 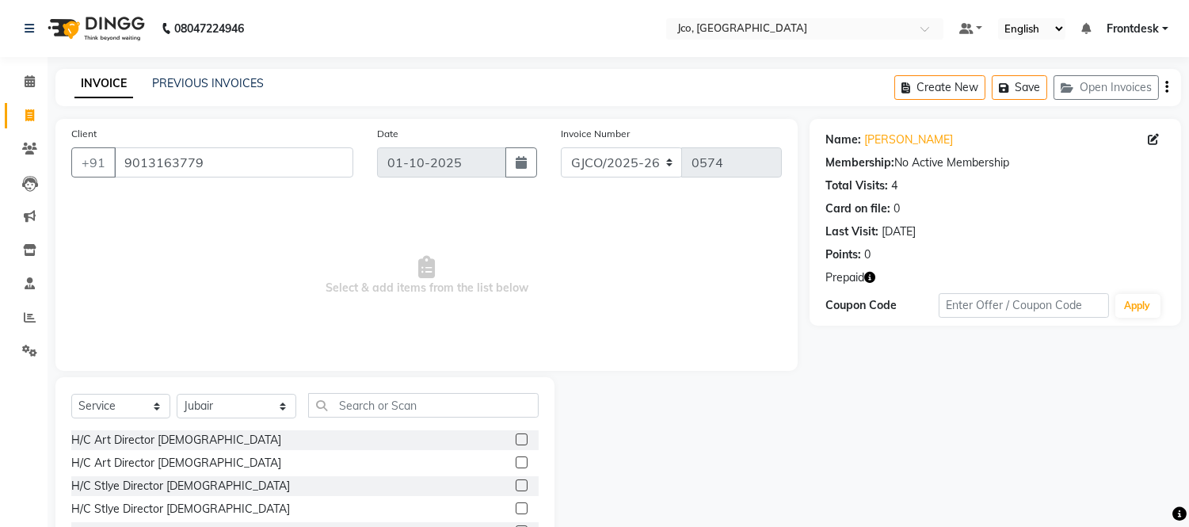 What do you see at coordinates (851, 231) in the screenshot?
I see `div: Last Visit:` at bounding box center [851, 231].